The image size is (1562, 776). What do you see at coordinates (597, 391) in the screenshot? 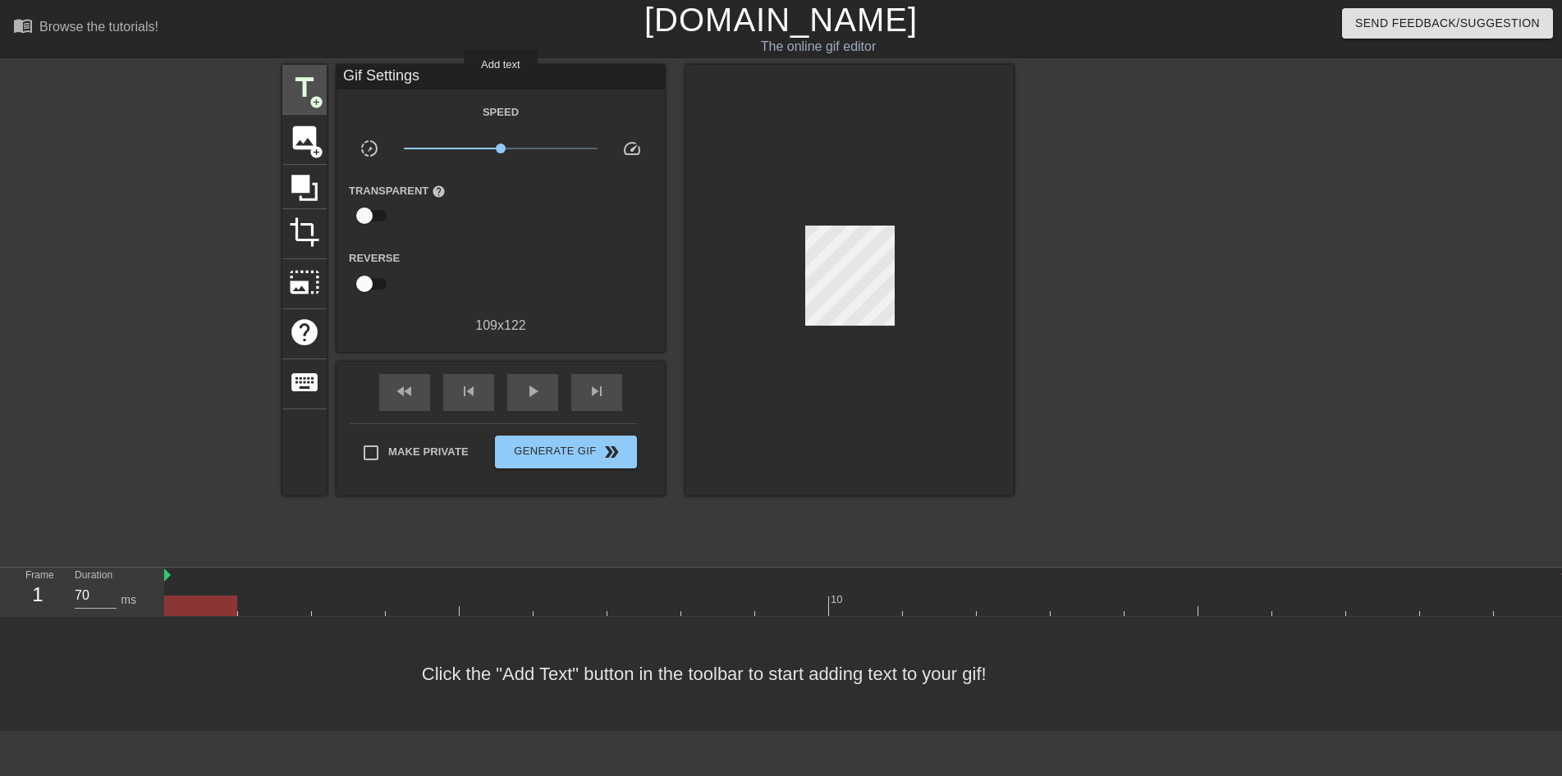
I see `span: skip_next` at bounding box center [597, 391].